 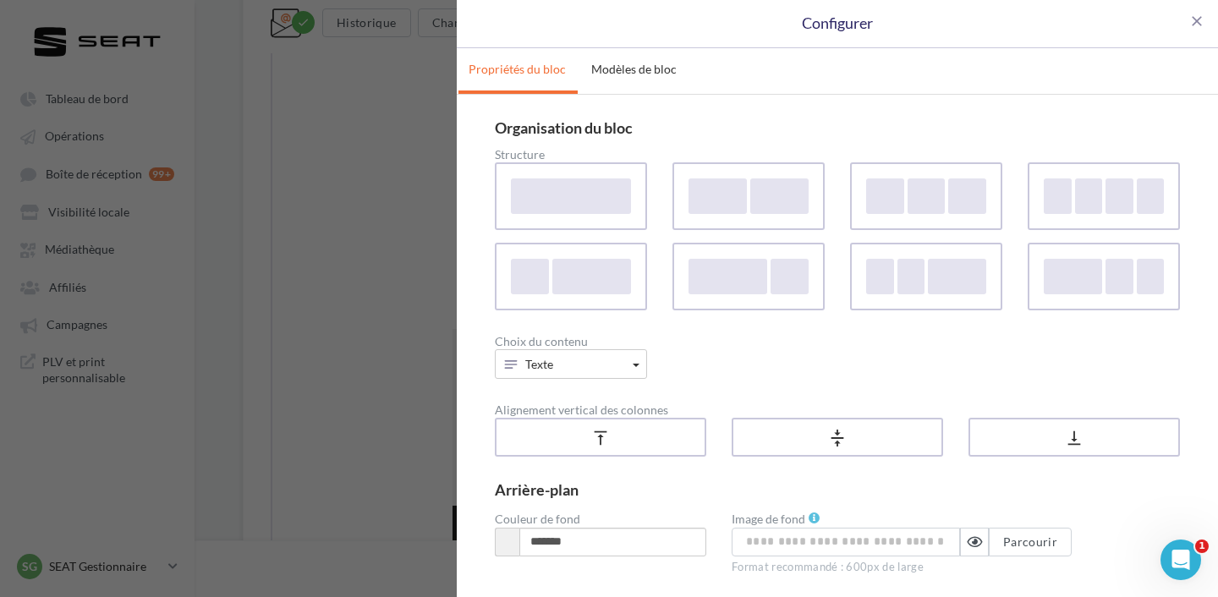 I want to click on div: Format recommandé : 600px de large, so click(x=837, y=566).